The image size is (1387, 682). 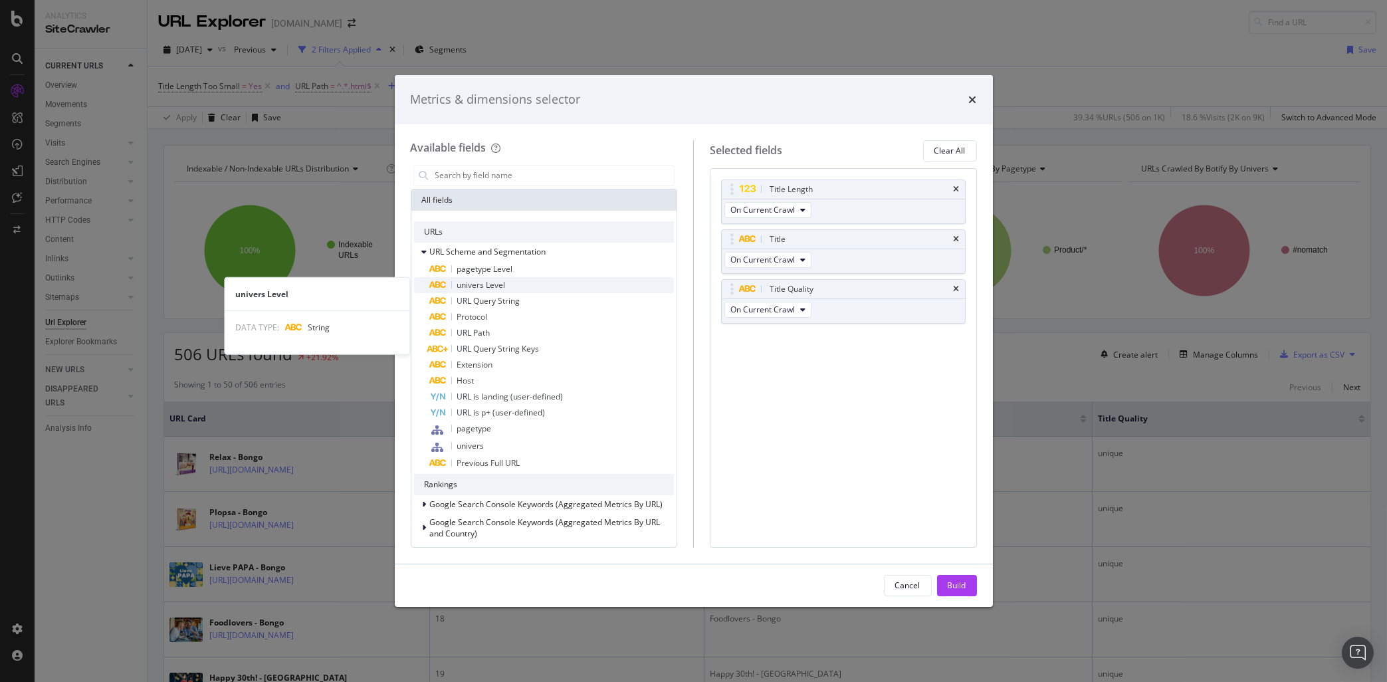 What do you see at coordinates (957, 585) in the screenshot?
I see `div: Build` at bounding box center [957, 585].